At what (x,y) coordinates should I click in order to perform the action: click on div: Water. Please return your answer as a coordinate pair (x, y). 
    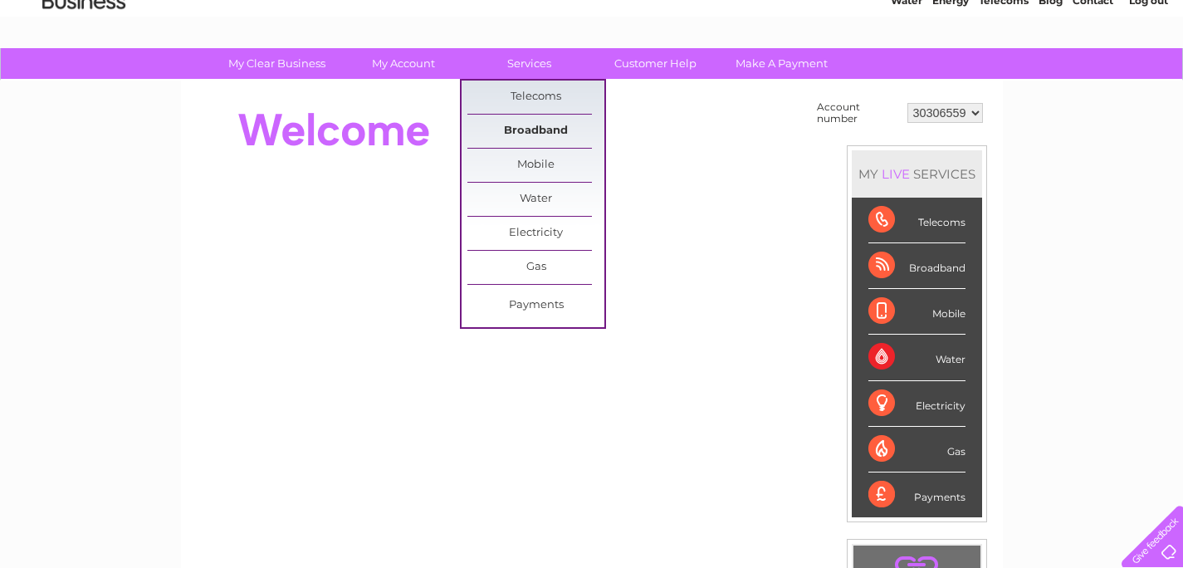
    Looking at the image, I should click on (917, 357).